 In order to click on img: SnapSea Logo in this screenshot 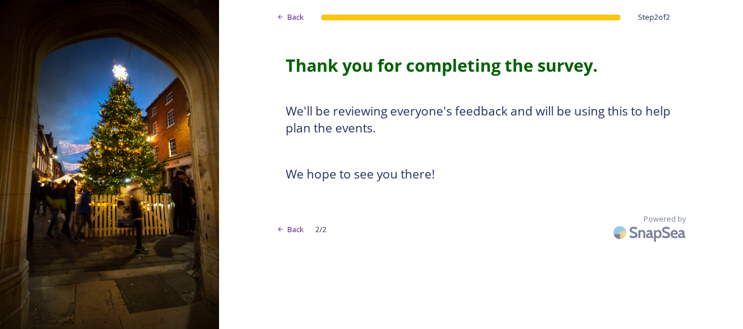, I will do `click(651, 232)`.